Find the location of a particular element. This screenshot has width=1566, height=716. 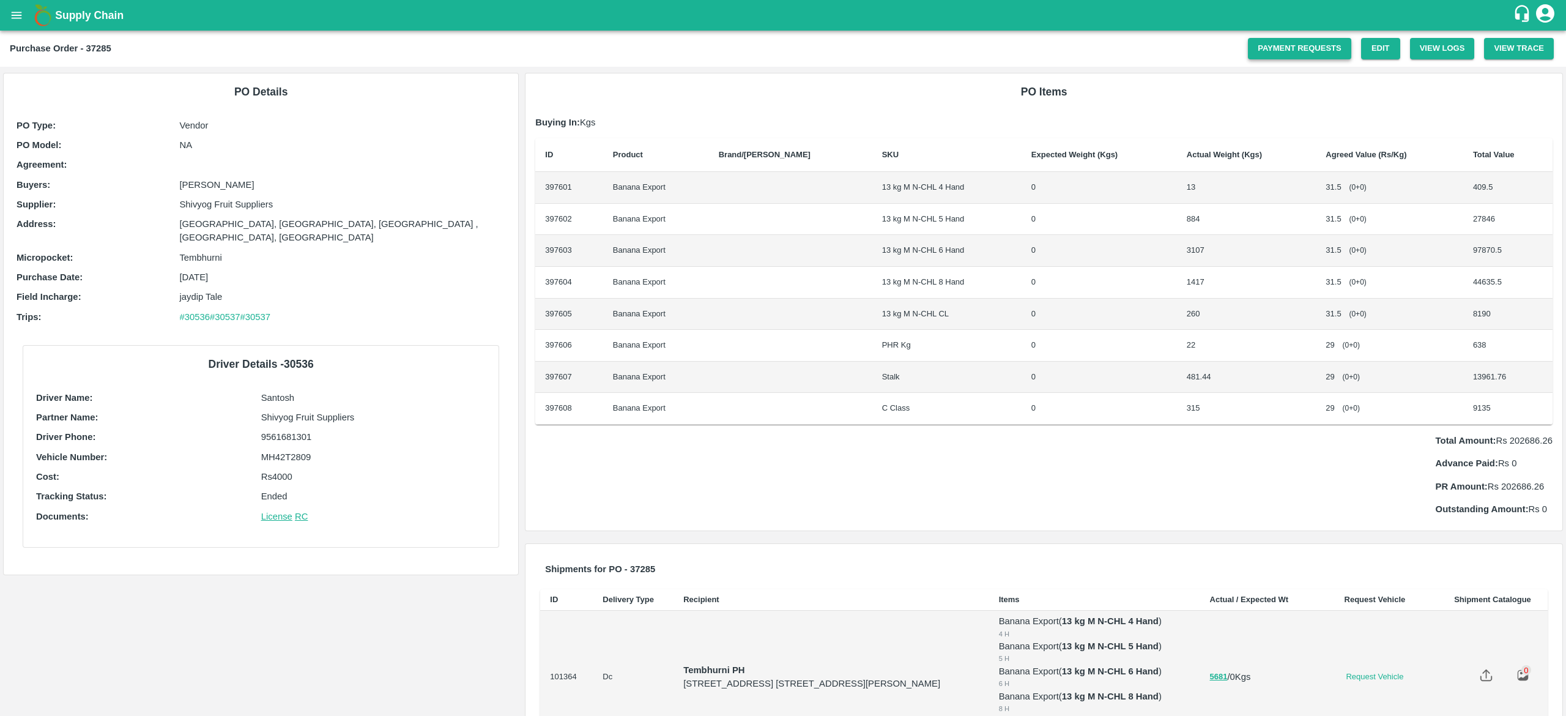

img: preview is located at coordinates (1522, 675).